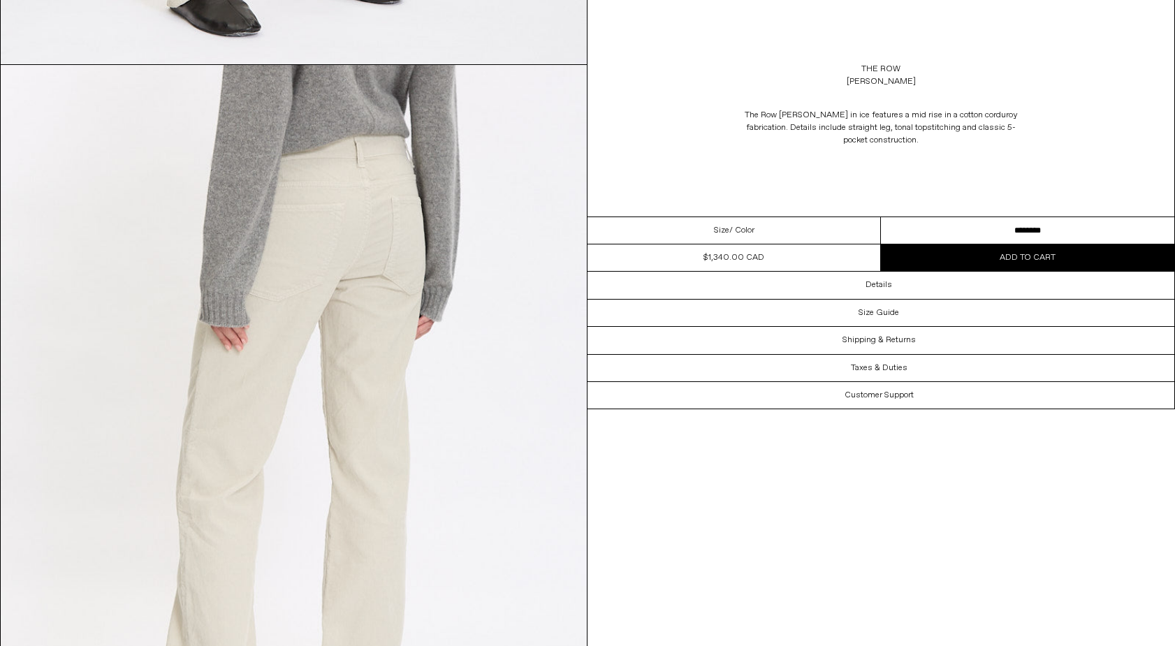  I want to click on h3: Details, so click(879, 285).